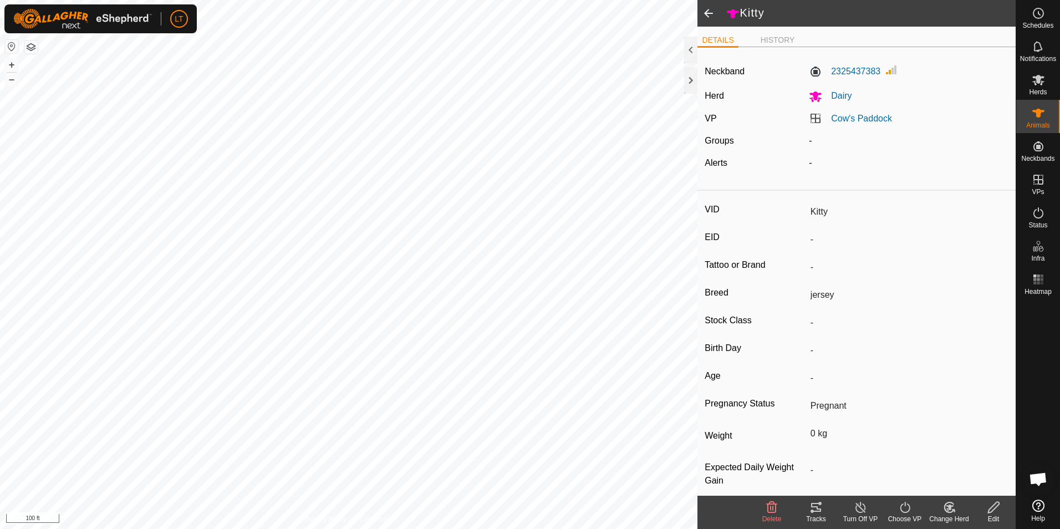 This screenshot has width=1060, height=529. I want to click on label: Tattoo or Brand, so click(755, 265).